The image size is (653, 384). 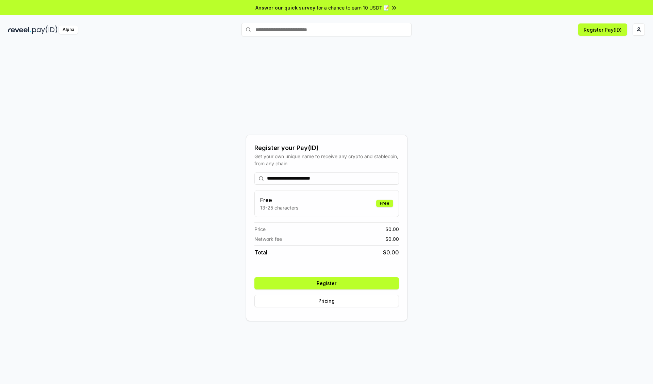 What do you see at coordinates (279, 208) in the screenshot?
I see `p: 13-25 characters` at bounding box center [279, 208].